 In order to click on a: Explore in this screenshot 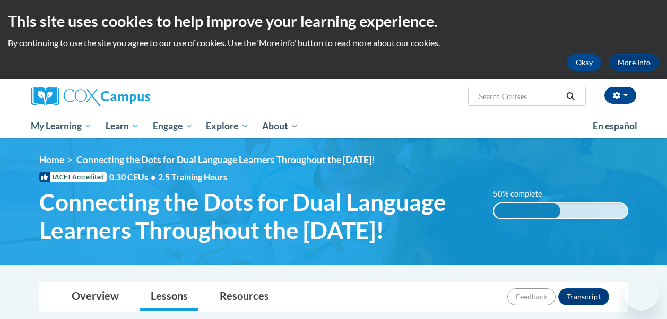, I will do `click(227, 126)`.